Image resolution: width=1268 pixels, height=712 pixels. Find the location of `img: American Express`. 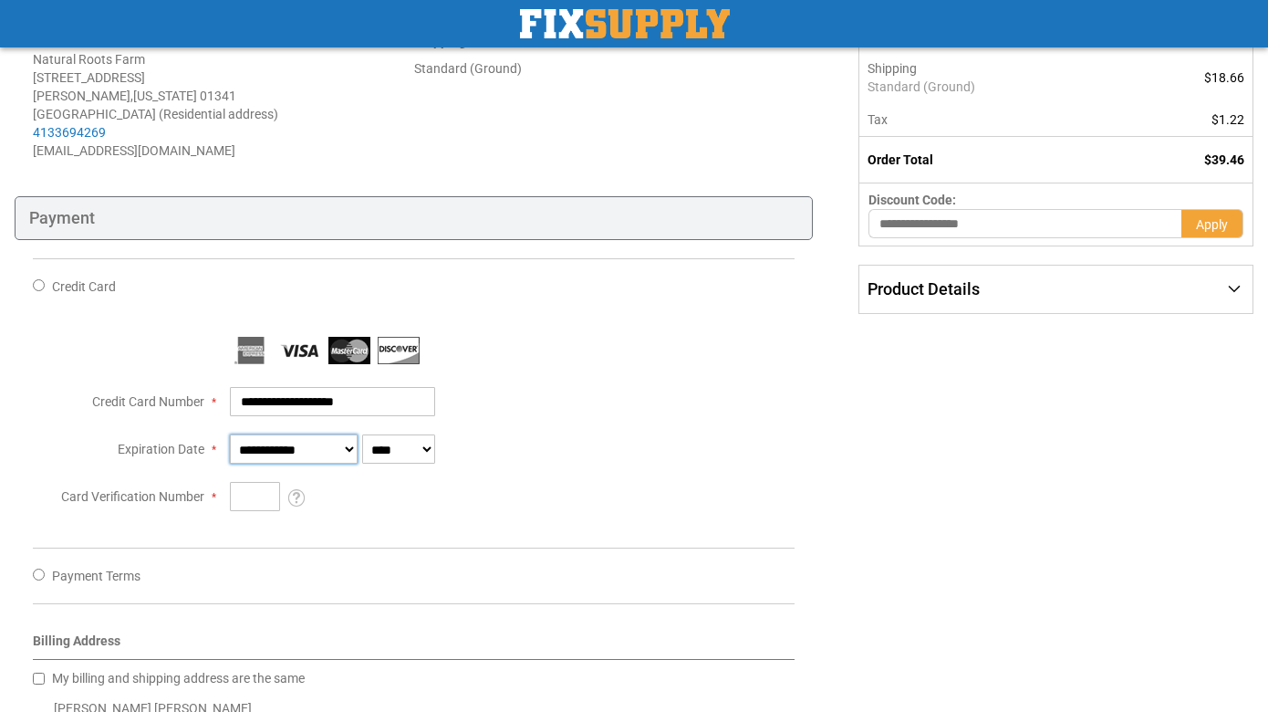

img: American Express is located at coordinates (251, 350).